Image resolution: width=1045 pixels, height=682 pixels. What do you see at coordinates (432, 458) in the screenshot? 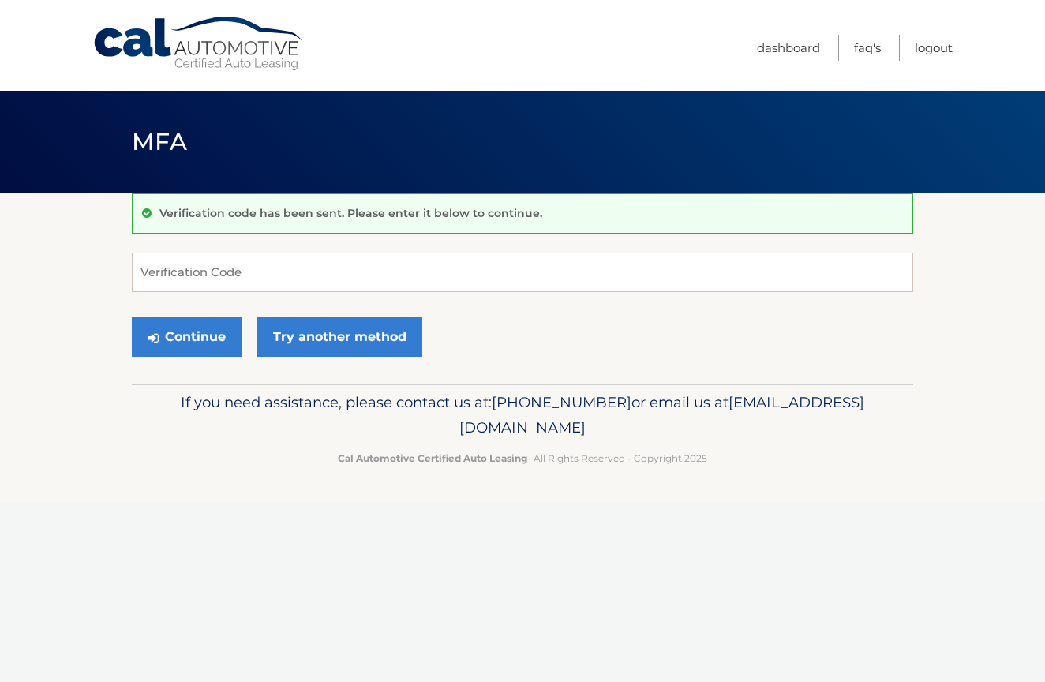
I see `strong: Cal Automotive Certified Auto Leasing` at bounding box center [432, 458].